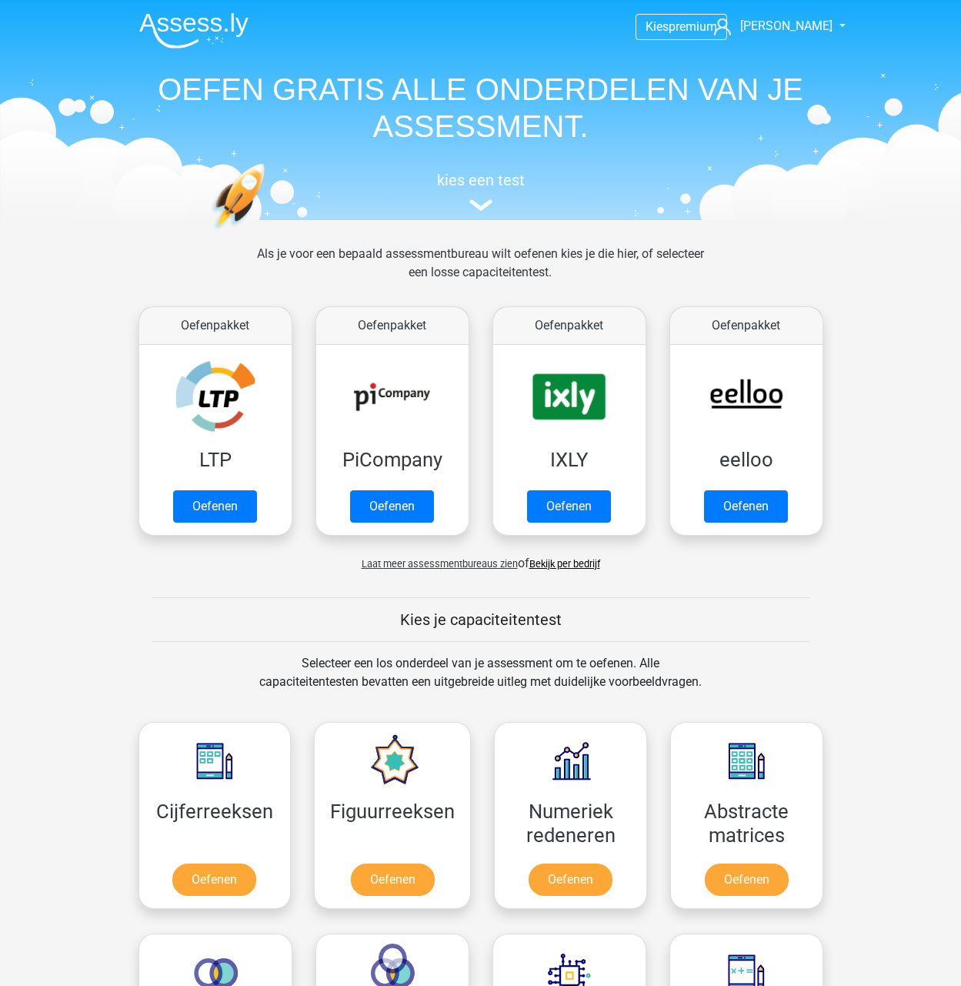 Image resolution: width=961 pixels, height=986 pixels. I want to click on h1: OEFEN GRATIS ALLE ONDERDELEN VAN JE ASSESSMENT., so click(481, 108).